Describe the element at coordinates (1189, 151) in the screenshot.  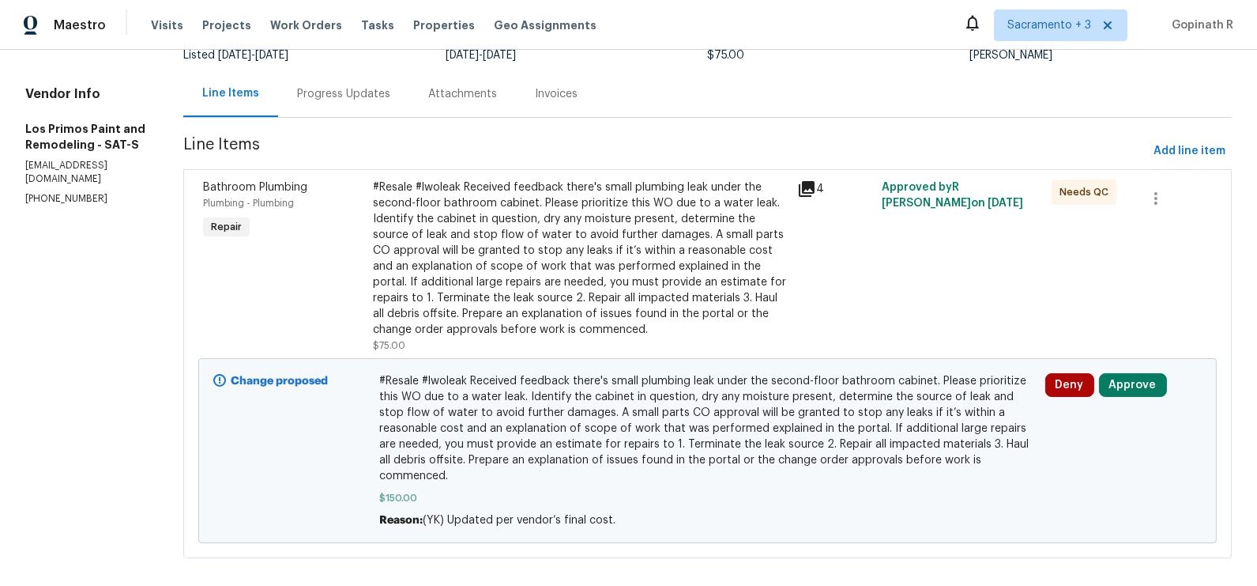
I see `span: Add line item` at that location.